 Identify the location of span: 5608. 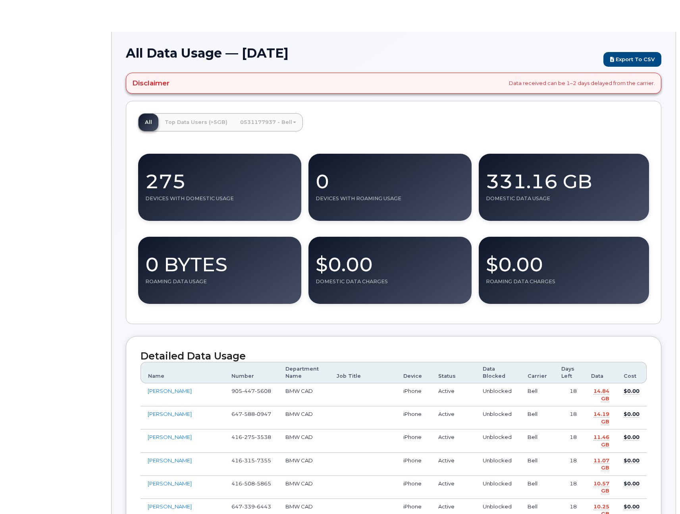
(263, 391).